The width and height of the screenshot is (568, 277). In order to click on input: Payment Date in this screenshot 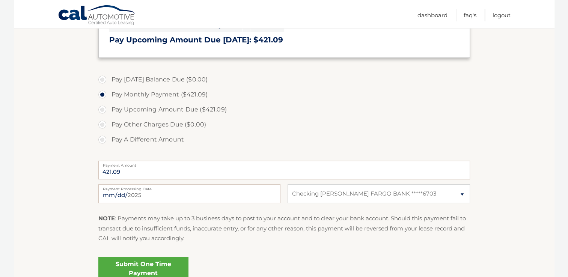, I will do `click(189, 194)`.